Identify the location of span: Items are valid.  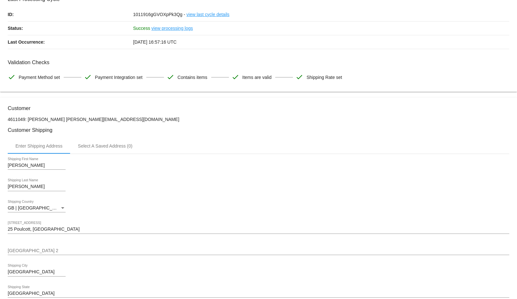
(257, 77).